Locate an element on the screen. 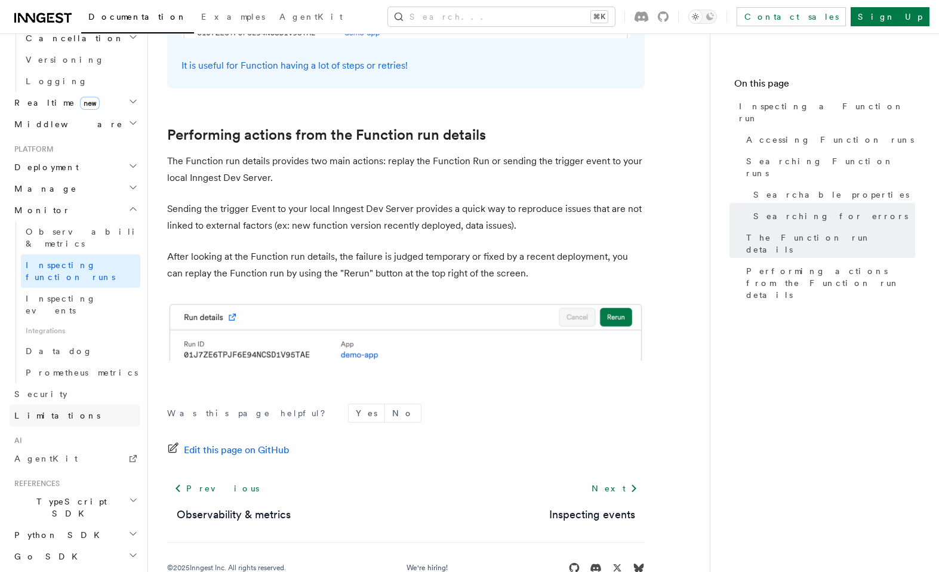 This screenshot has height=572, width=939. span: Performing actions from the Function run details is located at coordinates (830, 283).